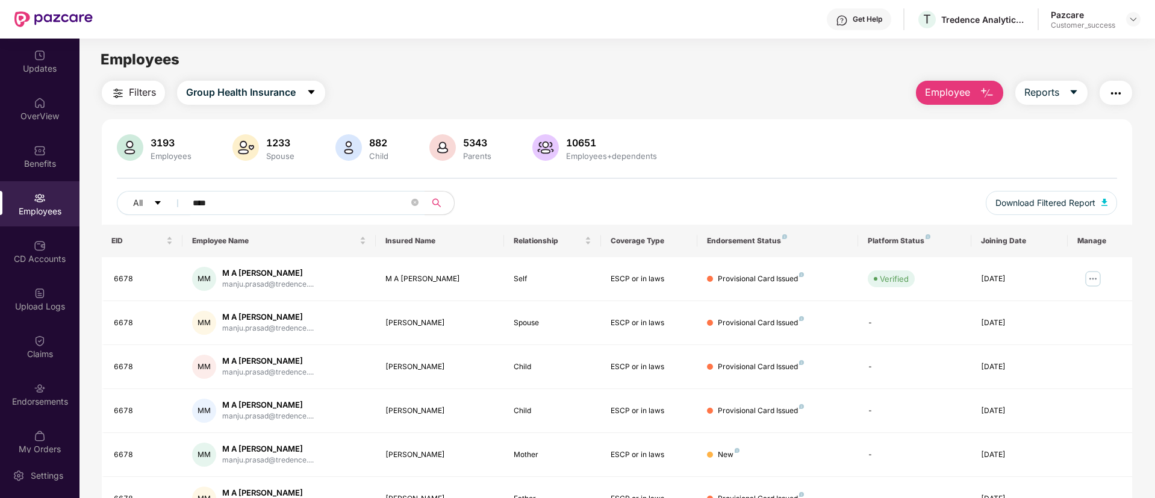 This screenshot has width=1155, height=498. Describe the element at coordinates (914, 241) in the screenshot. I see `div: Platform Status` at that location.